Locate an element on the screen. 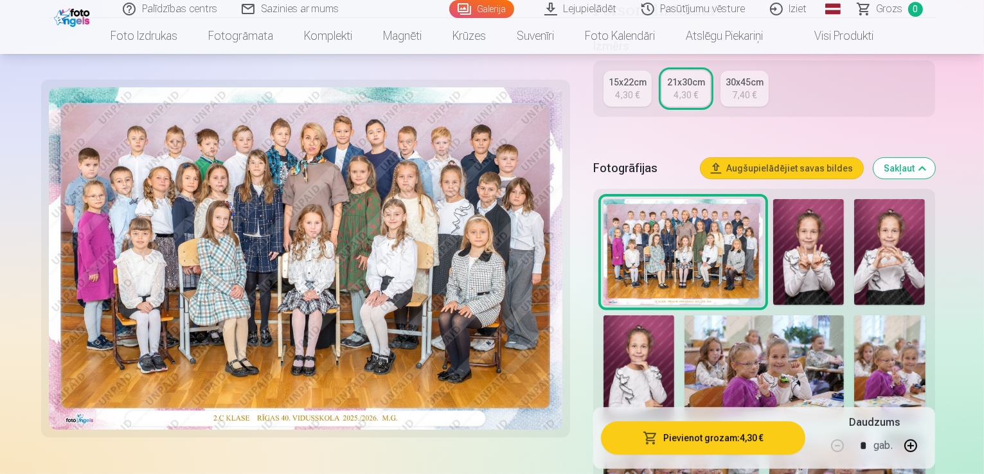 This screenshot has height=474, width=984. div: 30x45cm is located at coordinates (744, 82).